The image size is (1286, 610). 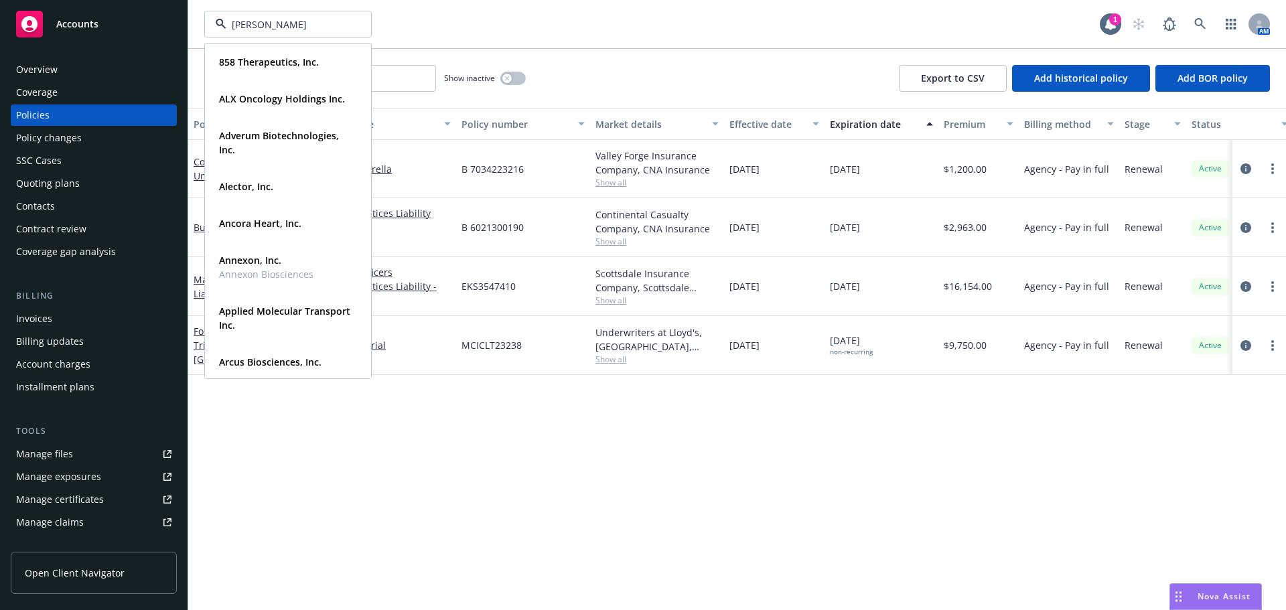 I want to click on div: Coverage gap analysis, so click(x=66, y=252).